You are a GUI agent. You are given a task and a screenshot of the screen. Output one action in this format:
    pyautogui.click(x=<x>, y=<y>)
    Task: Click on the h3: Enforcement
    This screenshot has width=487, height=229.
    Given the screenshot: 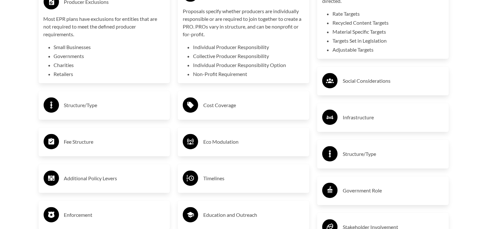 What is the action you would take?
    pyautogui.click(x=114, y=215)
    